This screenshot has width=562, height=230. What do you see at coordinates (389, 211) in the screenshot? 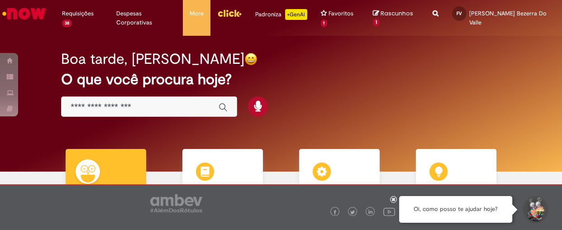
I see `img: logo_footer_youtube.png` at bounding box center [389, 211].